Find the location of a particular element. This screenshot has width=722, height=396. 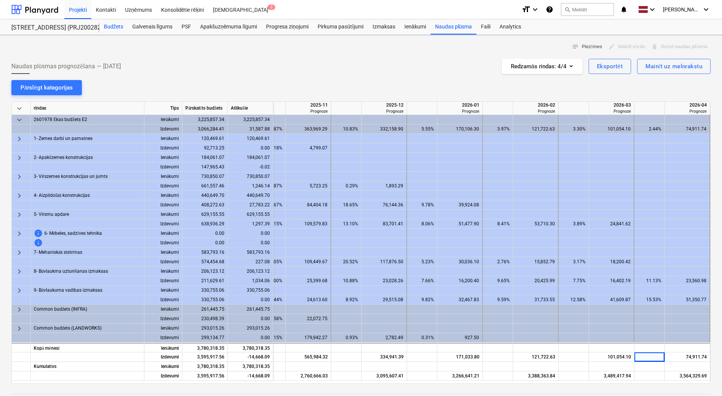

div: 574,454.68 is located at coordinates (205, 262).